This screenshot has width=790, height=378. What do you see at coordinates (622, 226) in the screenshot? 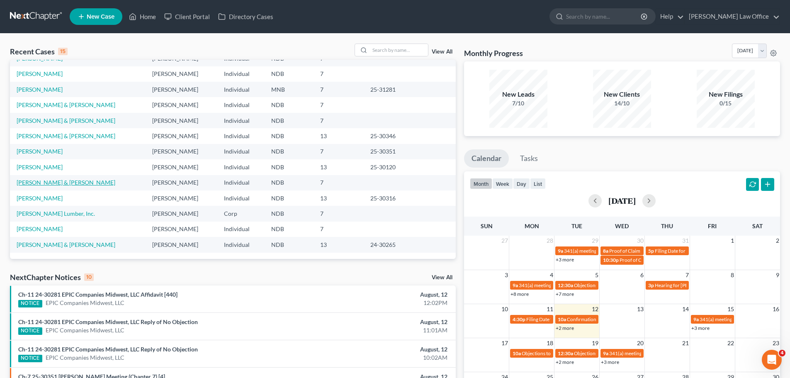
I see `span: Wed` at bounding box center [622, 226].